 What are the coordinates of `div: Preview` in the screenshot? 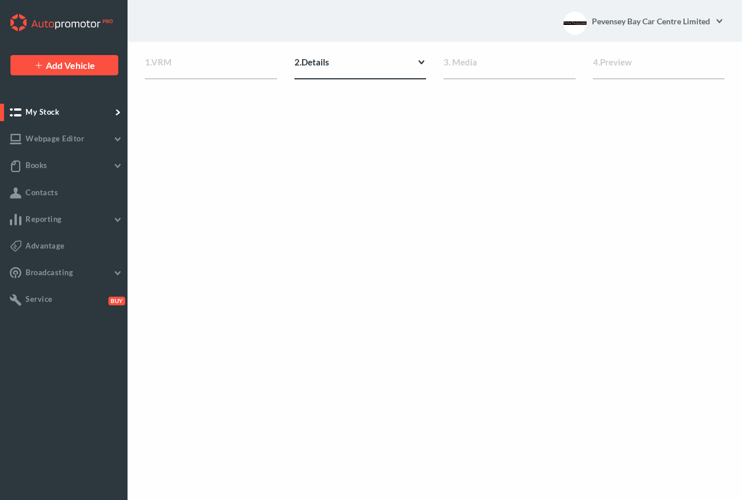 It's located at (659, 67).